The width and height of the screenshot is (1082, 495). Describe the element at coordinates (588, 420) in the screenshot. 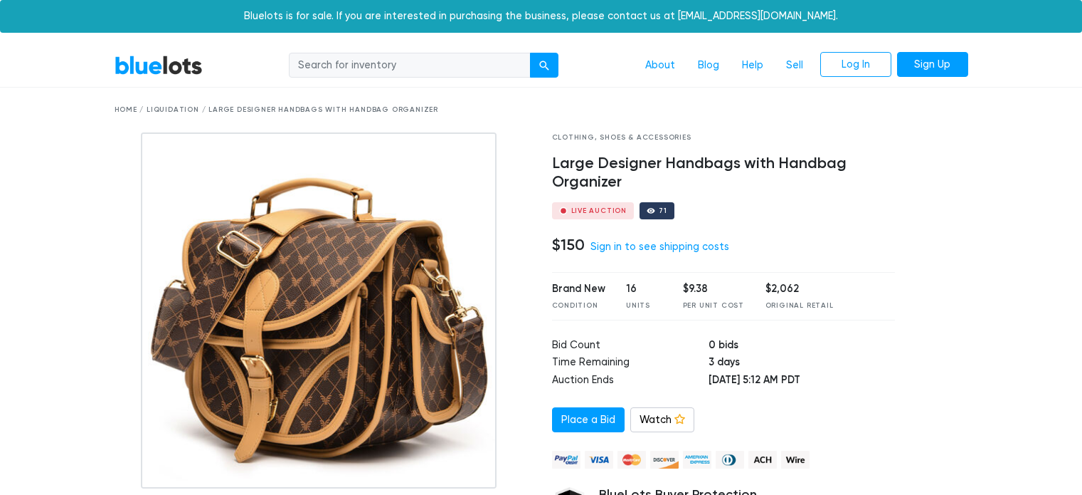

I see `a: Place a Bid` at that location.